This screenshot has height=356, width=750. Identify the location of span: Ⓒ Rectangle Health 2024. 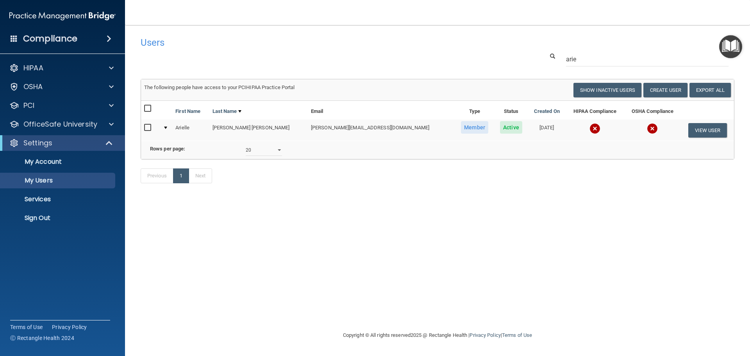
(42, 338).